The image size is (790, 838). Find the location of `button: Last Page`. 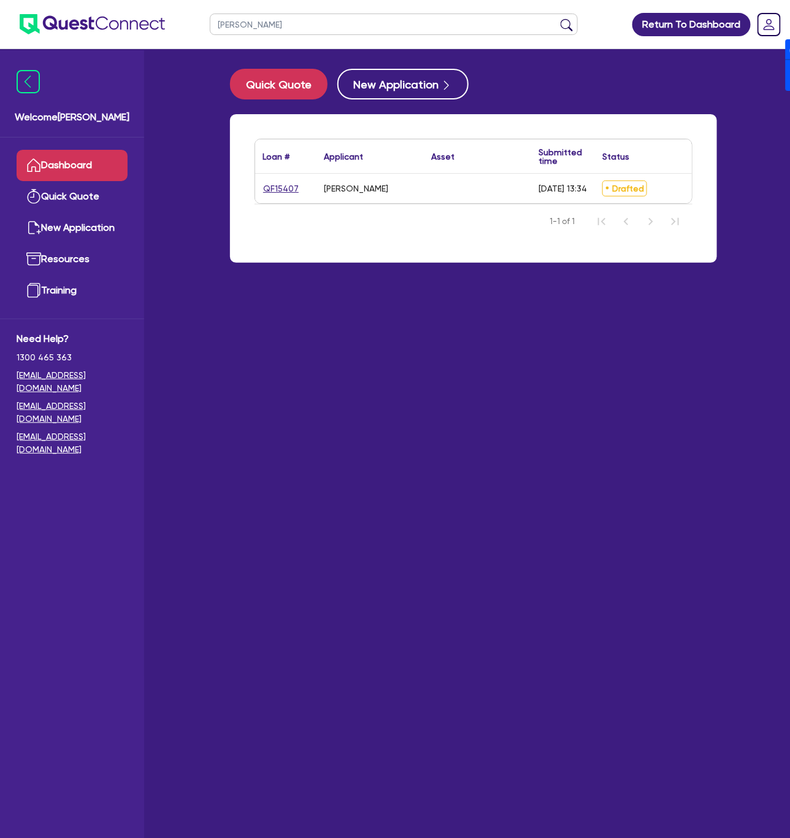

button: Last Page is located at coordinates (676, 222).